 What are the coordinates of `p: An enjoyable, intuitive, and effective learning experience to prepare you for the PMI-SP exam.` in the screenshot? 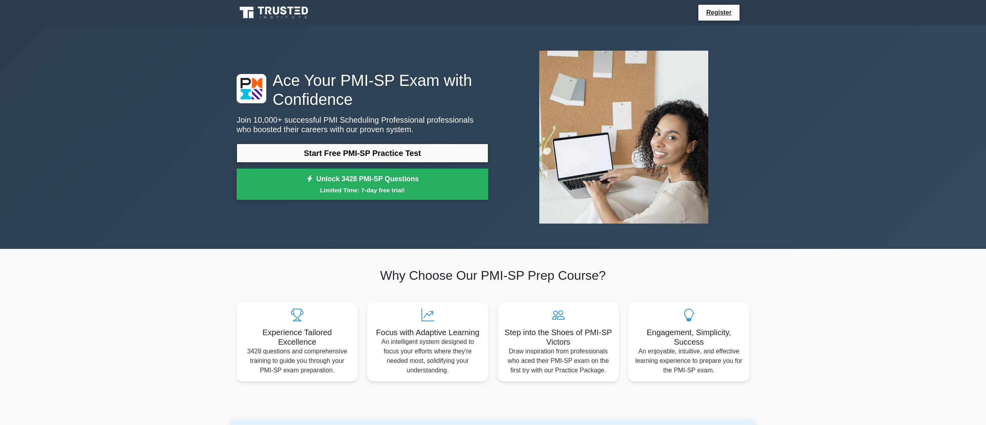 It's located at (689, 361).